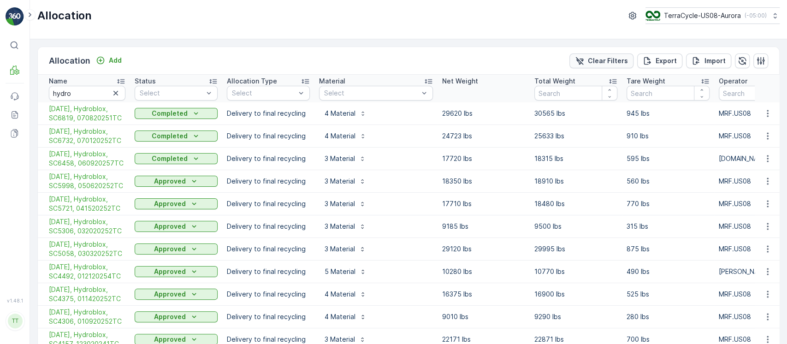  I want to click on p: 17710 lbs, so click(484, 204).